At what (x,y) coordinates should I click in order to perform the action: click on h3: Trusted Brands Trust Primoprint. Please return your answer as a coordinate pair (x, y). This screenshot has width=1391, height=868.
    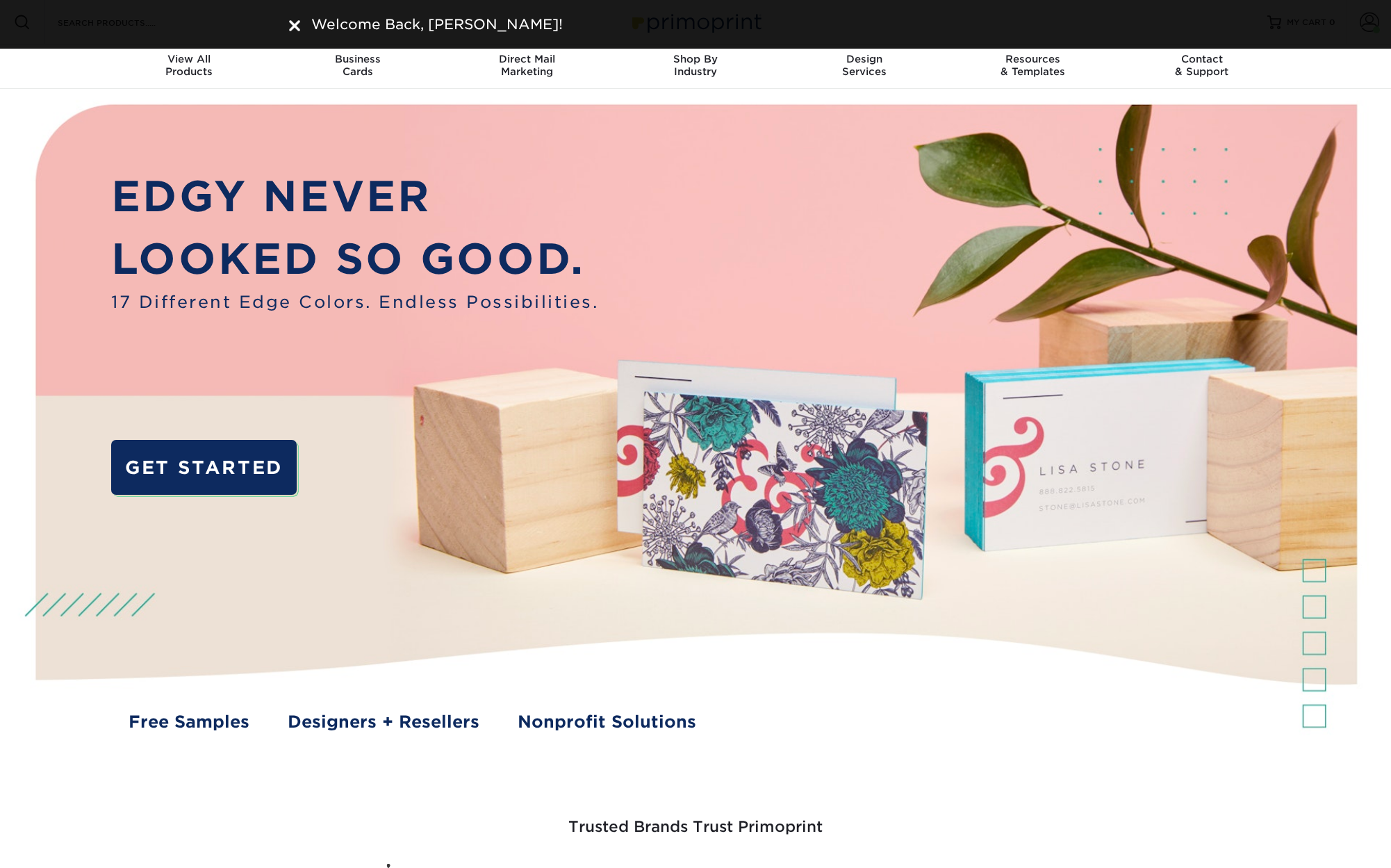
    Looking at the image, I should click on (696, 819).